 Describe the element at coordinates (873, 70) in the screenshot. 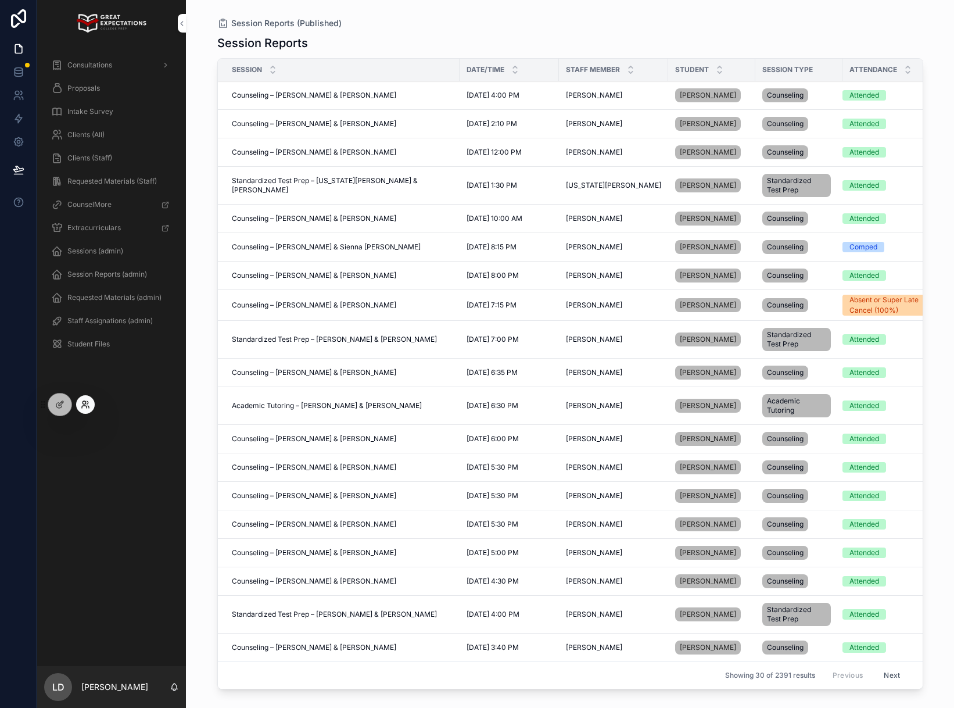

I see `span: Attendance` at that location.